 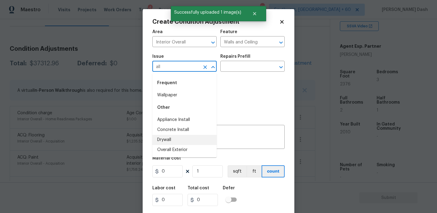 I want to click on h5: Repairs Prefill, so click(x=235, y=56).